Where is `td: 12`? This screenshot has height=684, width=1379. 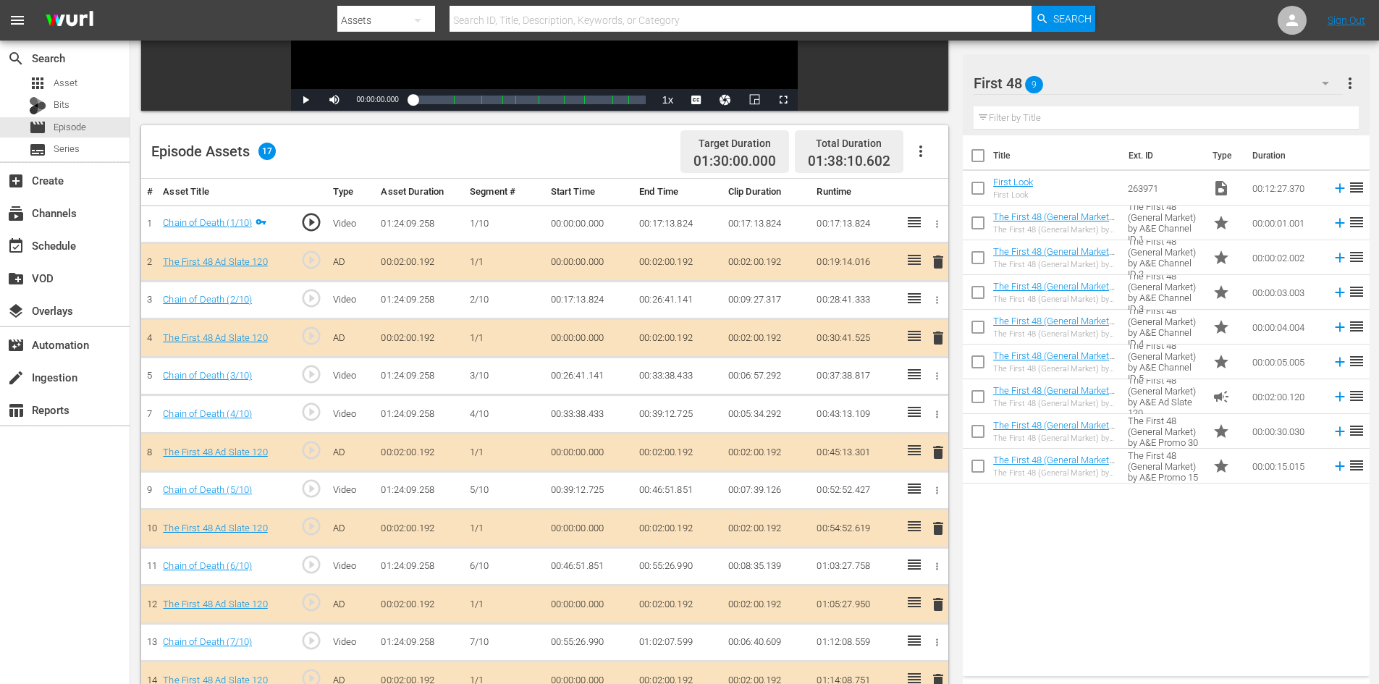
td: 12 is located at coordinates (149, 605).